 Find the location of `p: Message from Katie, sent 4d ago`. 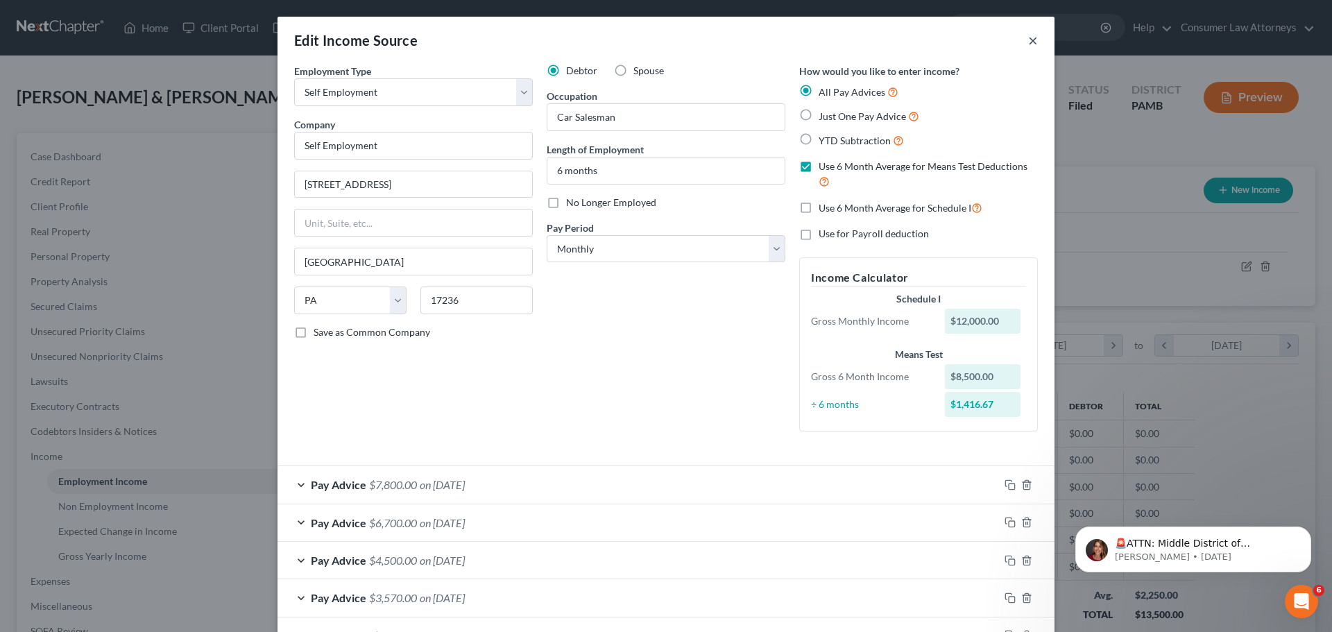

p: Message from Katie, sent 4d ago is located at coordinates (150, 60).